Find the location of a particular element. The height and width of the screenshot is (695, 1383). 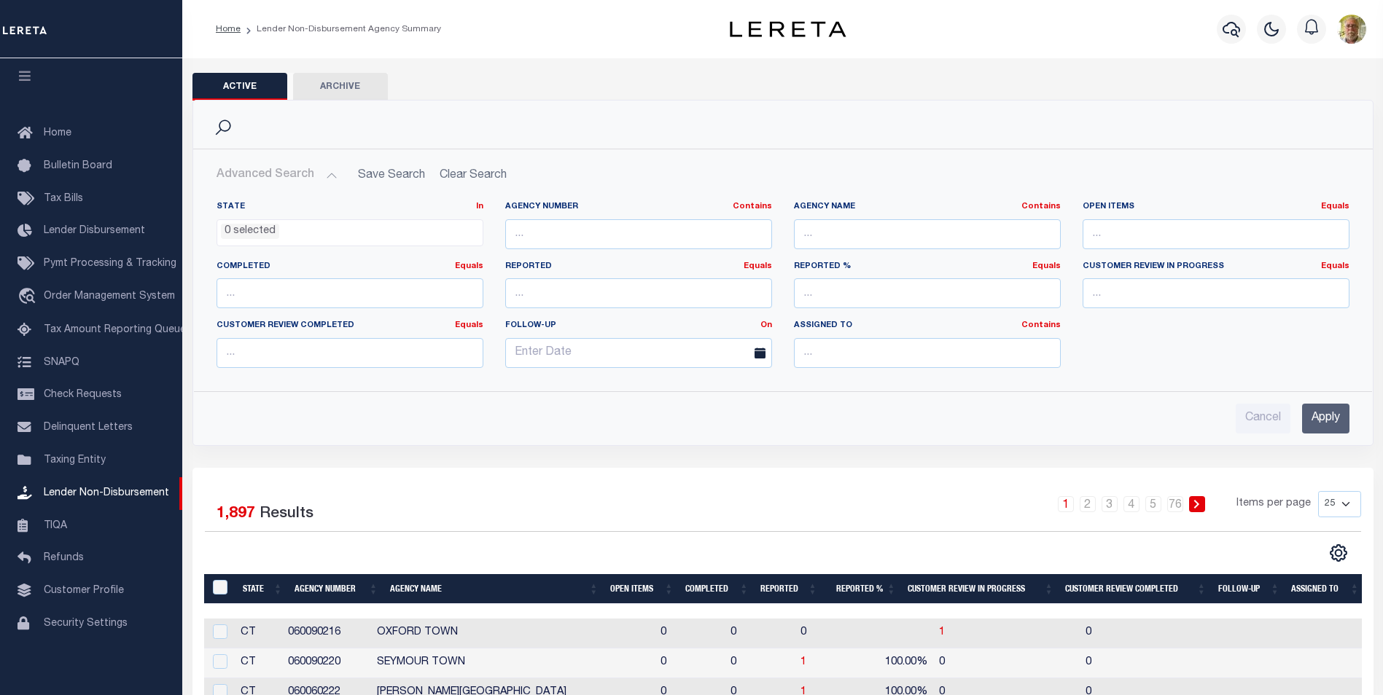

a: In is located at coordinates (480, 206).